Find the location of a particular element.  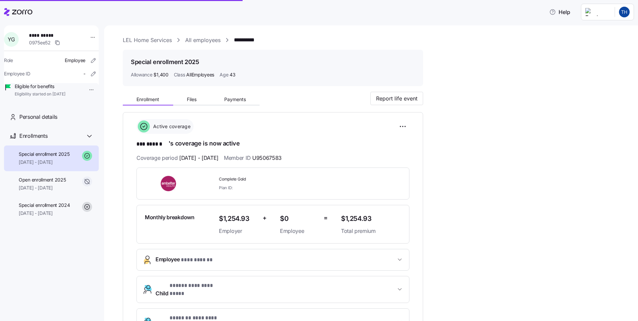

span: Eligible for benefits is located at coordinates (40, 86).